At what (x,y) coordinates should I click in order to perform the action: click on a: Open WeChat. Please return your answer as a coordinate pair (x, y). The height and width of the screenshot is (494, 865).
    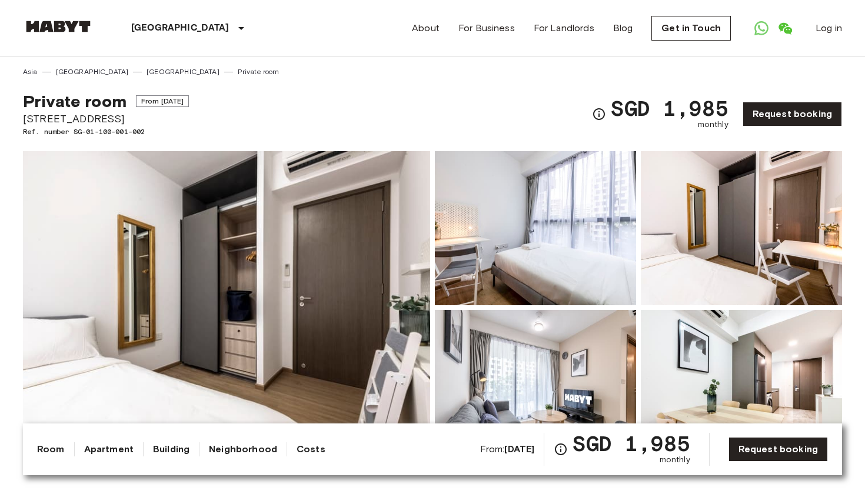
    Looking at the image, I should click on (785, 28).